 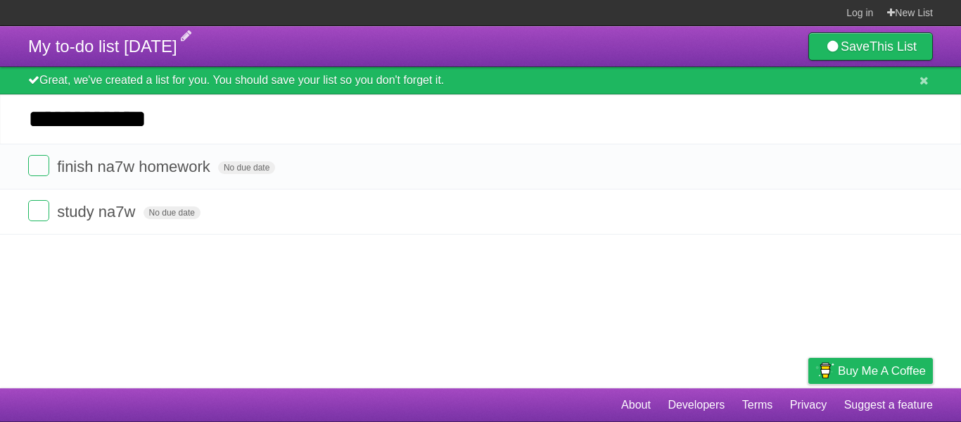 What do you see at coordinates (889, 405) in the screenshot?
I see `a: Suggest a feature` at bounding box center [889, 405].